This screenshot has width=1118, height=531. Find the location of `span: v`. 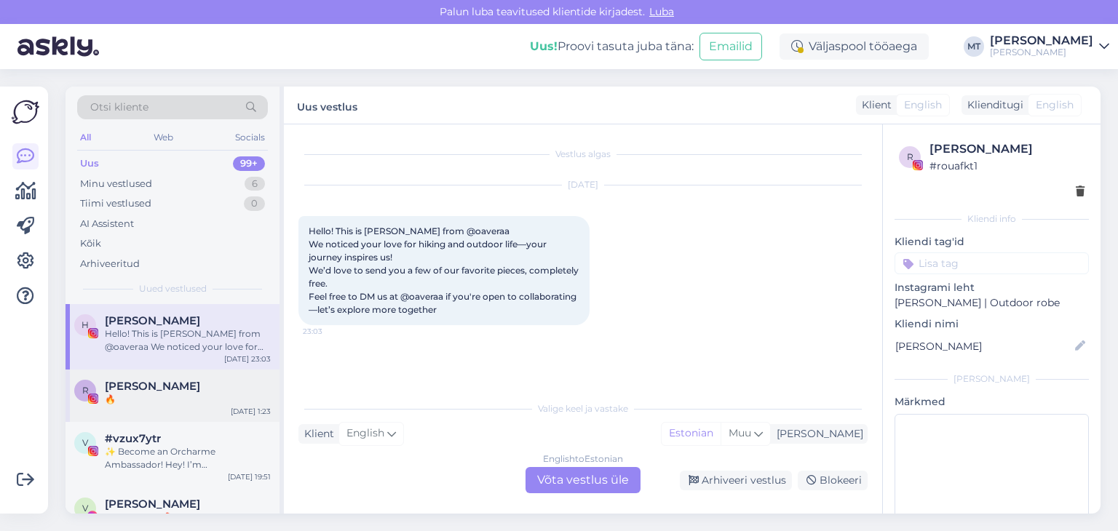

span: v is located at coordinates (85, 442).